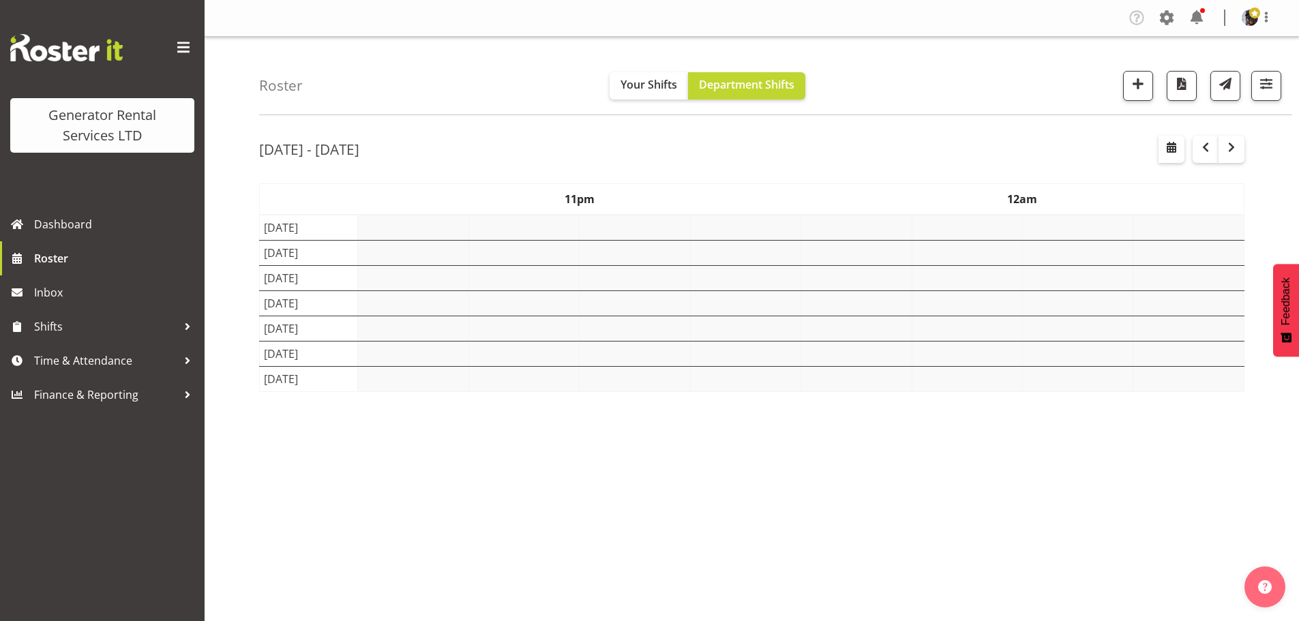  I want to click on img: Rosterit website logo, so click(66, 48).